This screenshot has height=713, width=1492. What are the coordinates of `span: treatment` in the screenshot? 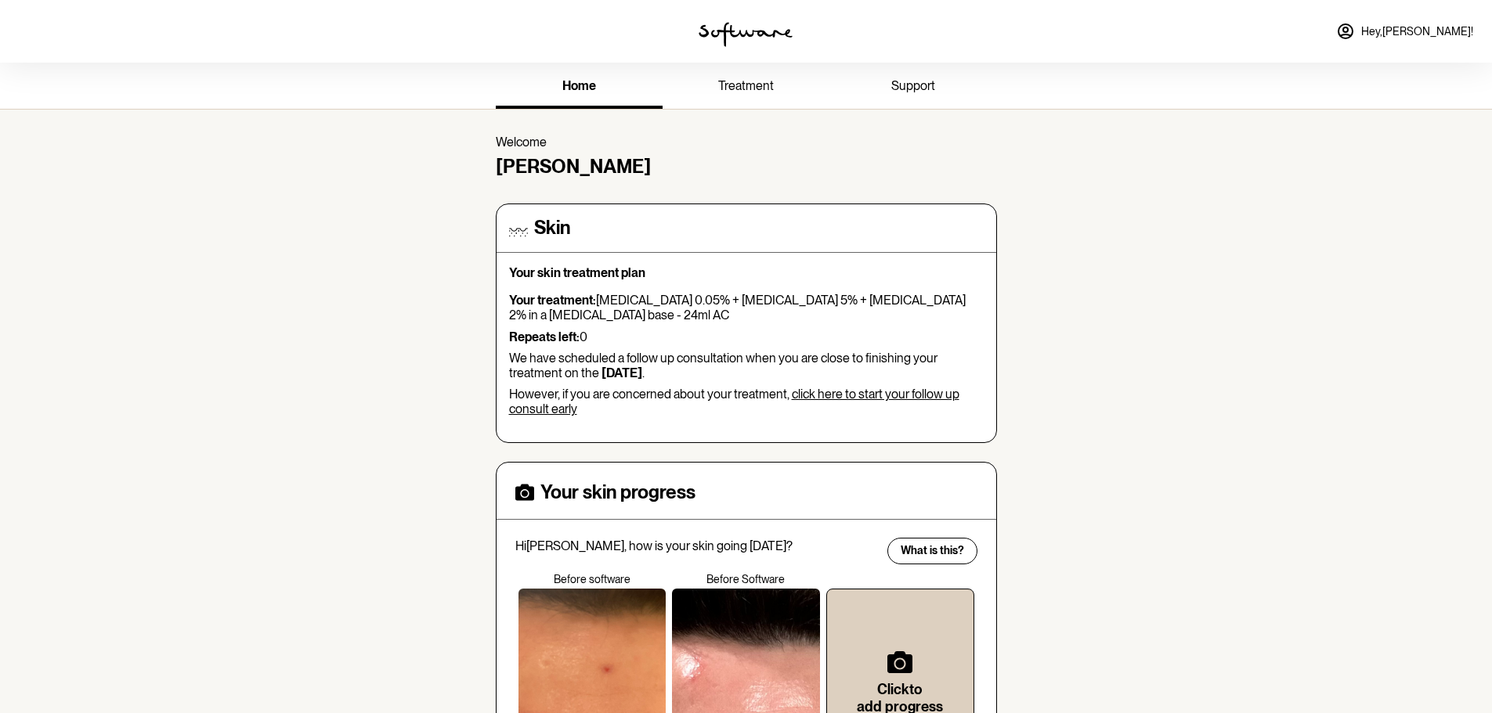 It's located at (745, 85).